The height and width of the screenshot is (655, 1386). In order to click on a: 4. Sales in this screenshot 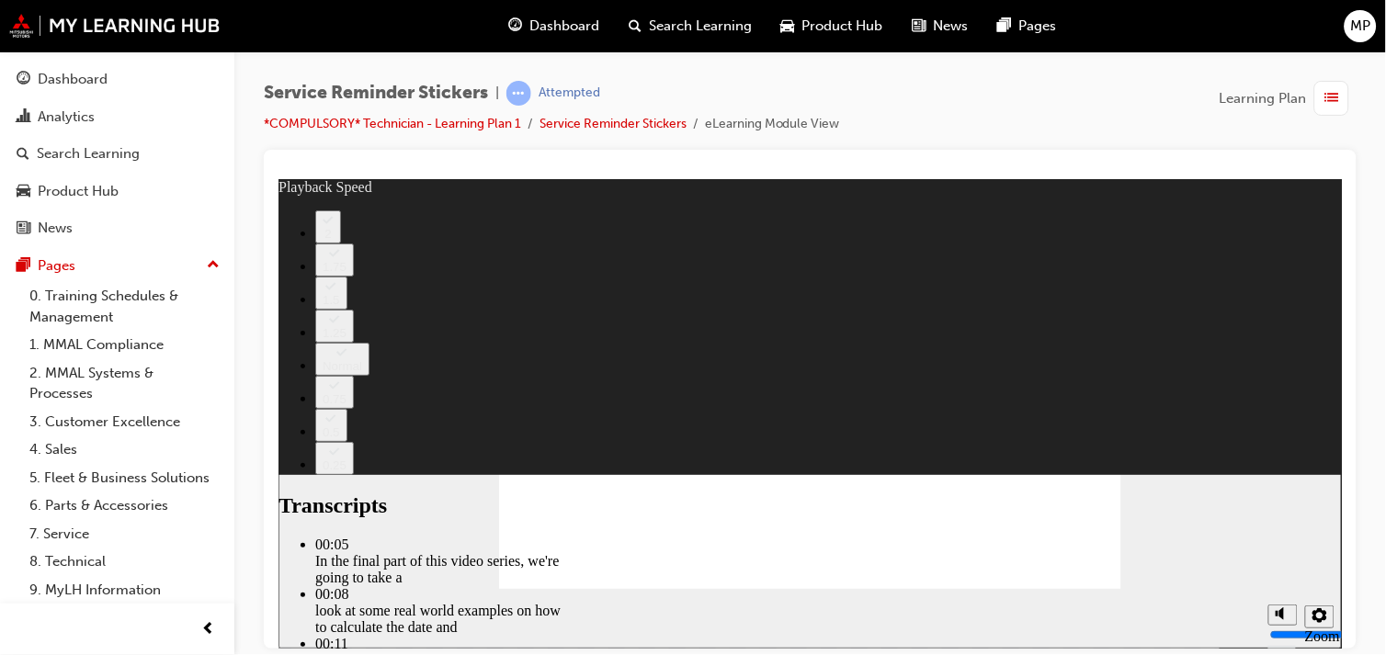, I will do `click(124, 449)`.